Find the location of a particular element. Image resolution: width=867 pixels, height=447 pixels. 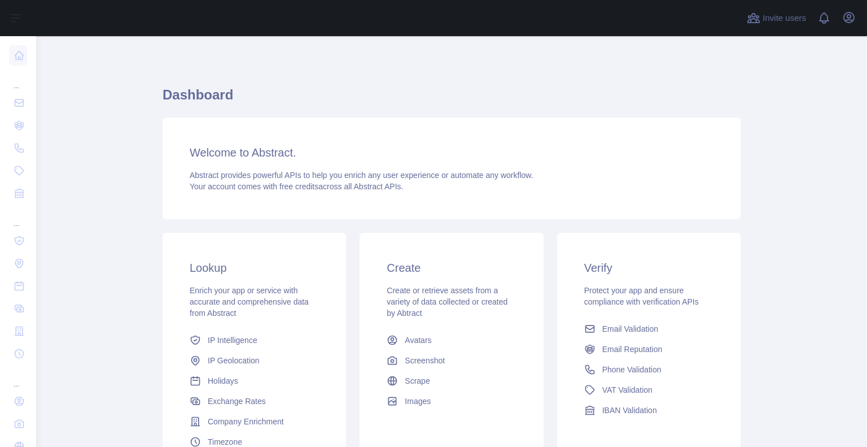

a: Email Reputation is located at coordinates (649, 349).